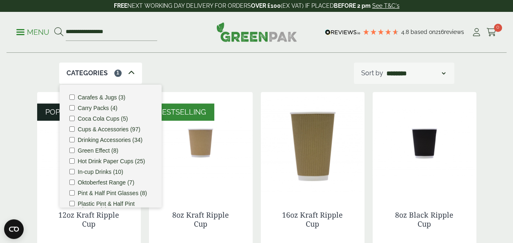 The width and height of the screenshot is (513, 243). Describe the element at coordinates (423, 32) in the screenshot. I see `span: Based on` at that location.